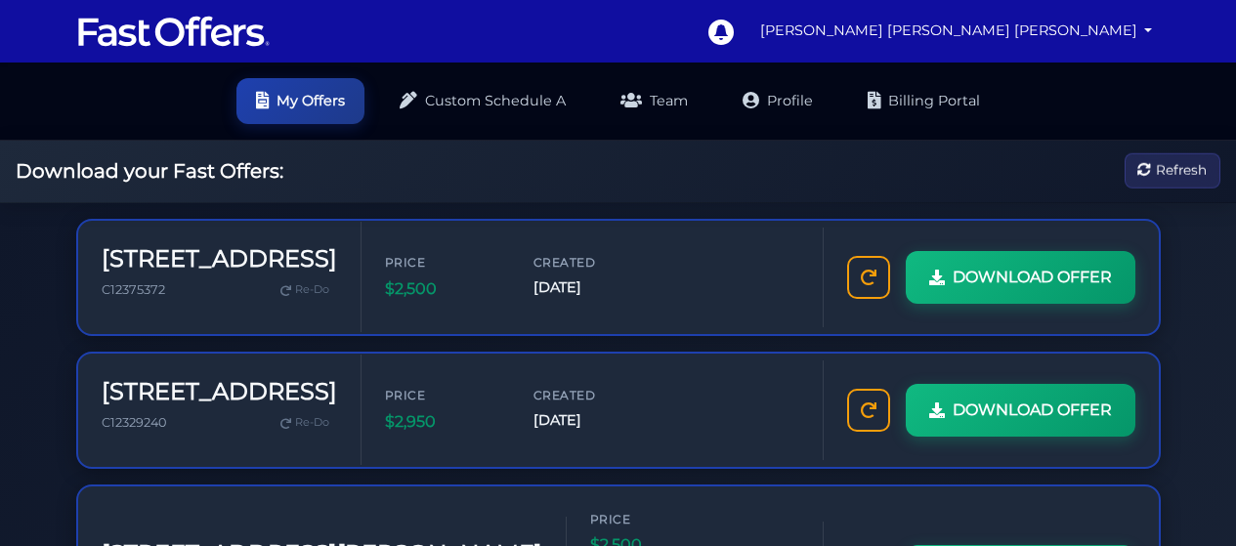 The height and width of the screenshot is (546, 1236). I want to click on a: My Offers, so click(300, 101).